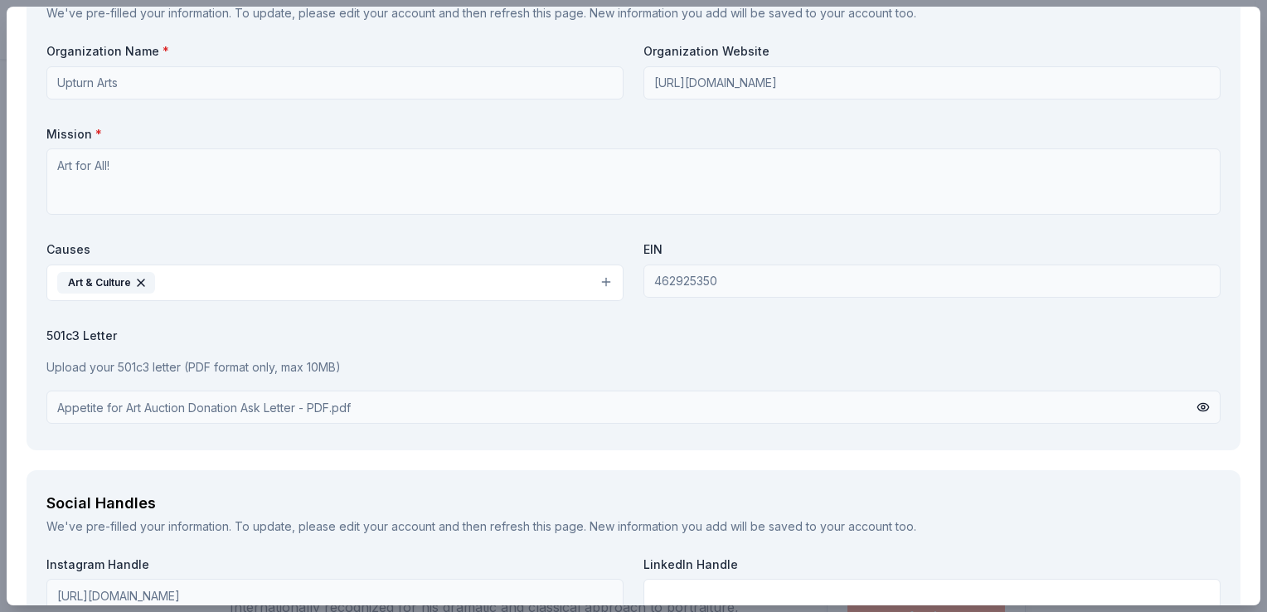 Image resolution: width=1267 pixels, height=612 pixels. What do you see at coordinates (932, 565) in the screenshot?
I see `label: LinkedIn Handle` at bounding box center [932, 565].